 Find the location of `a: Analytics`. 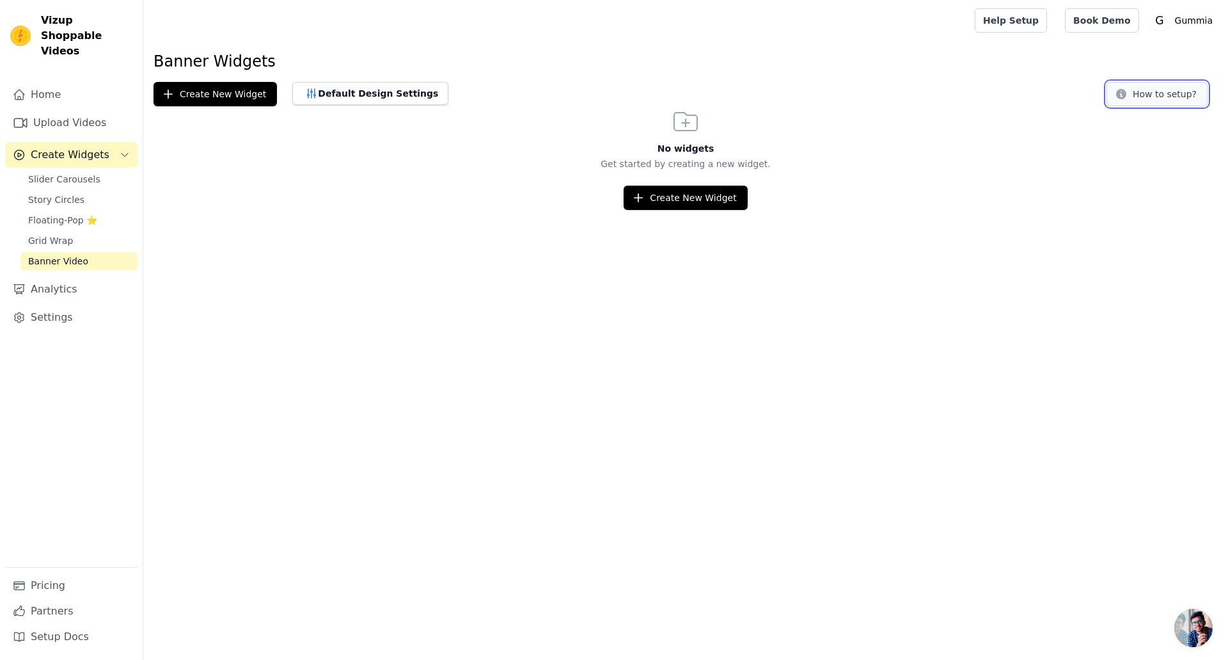

a: Analytics is located at coordinates (71, 289).